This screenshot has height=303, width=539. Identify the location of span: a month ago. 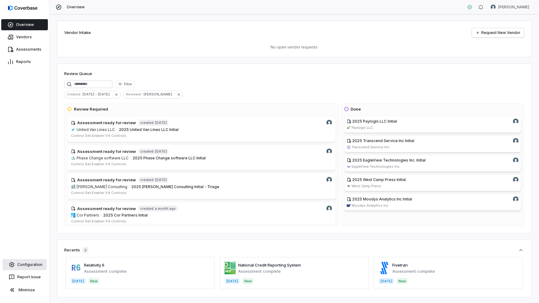
(165, 209).